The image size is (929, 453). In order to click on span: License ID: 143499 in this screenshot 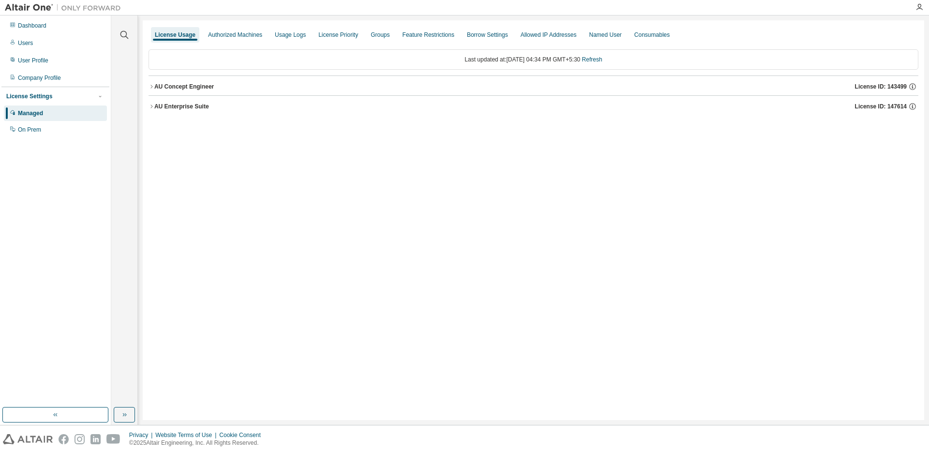, I will do `click(881, 87)`.